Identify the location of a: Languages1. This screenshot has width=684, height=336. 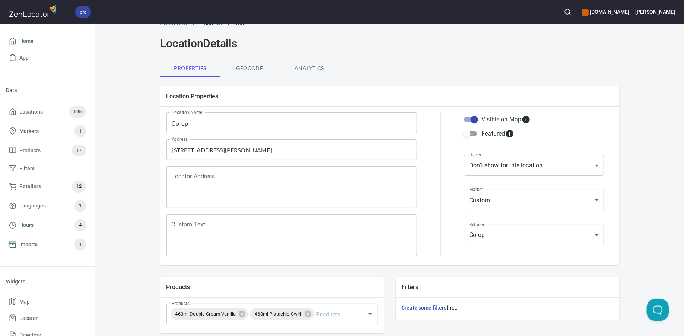
(47, 206).